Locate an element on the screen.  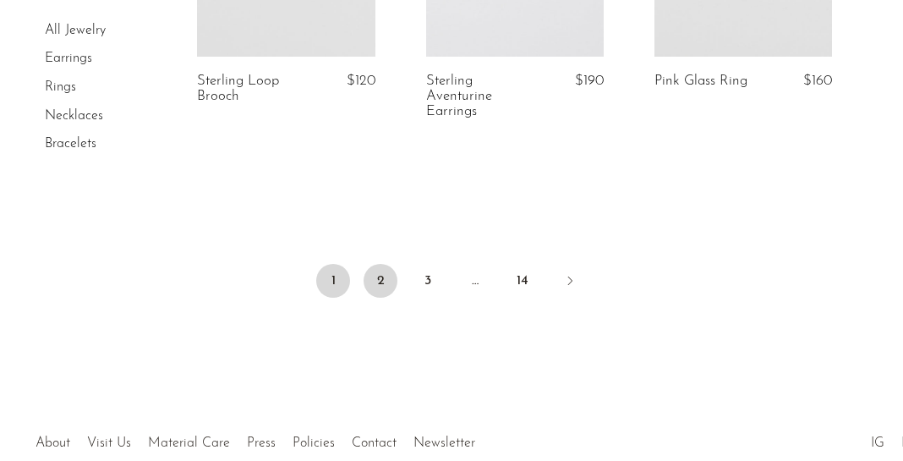
a: About is located at coordinates (52, 443).